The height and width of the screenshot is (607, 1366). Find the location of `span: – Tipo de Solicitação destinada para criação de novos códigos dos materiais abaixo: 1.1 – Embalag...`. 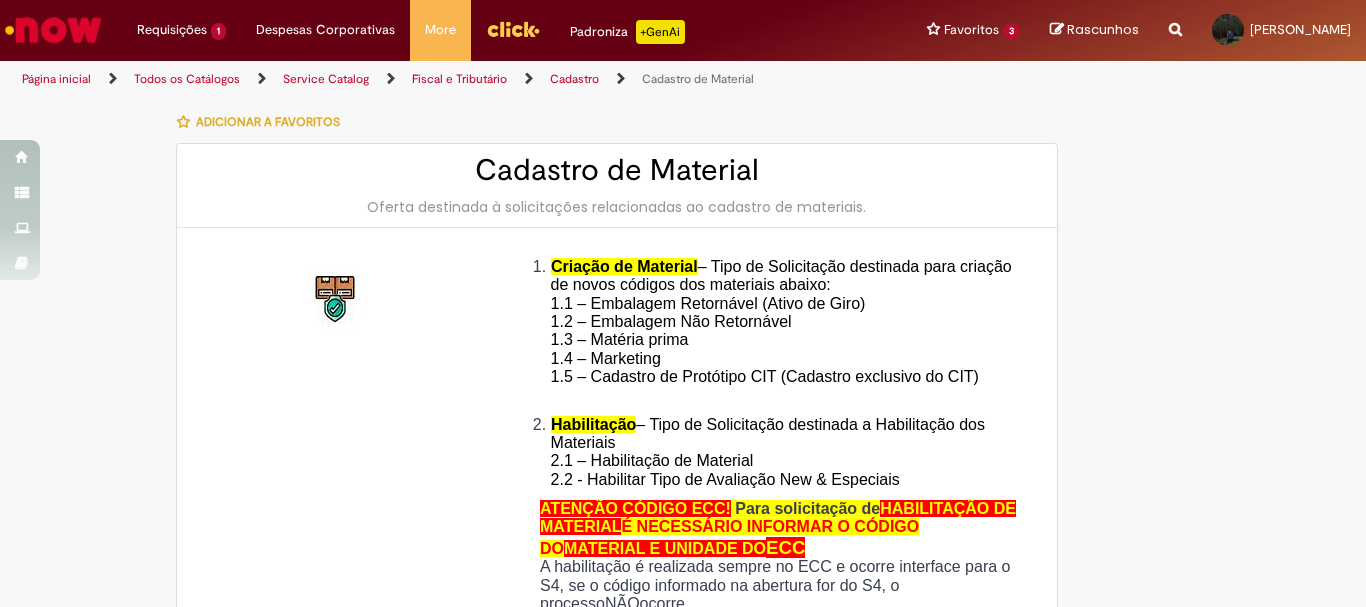

span: – Tipo de Solicitação destinada para criação de novos códigos dos materiais abaixo: 1.1 – Embalag... is located at coordinates (781, 331).